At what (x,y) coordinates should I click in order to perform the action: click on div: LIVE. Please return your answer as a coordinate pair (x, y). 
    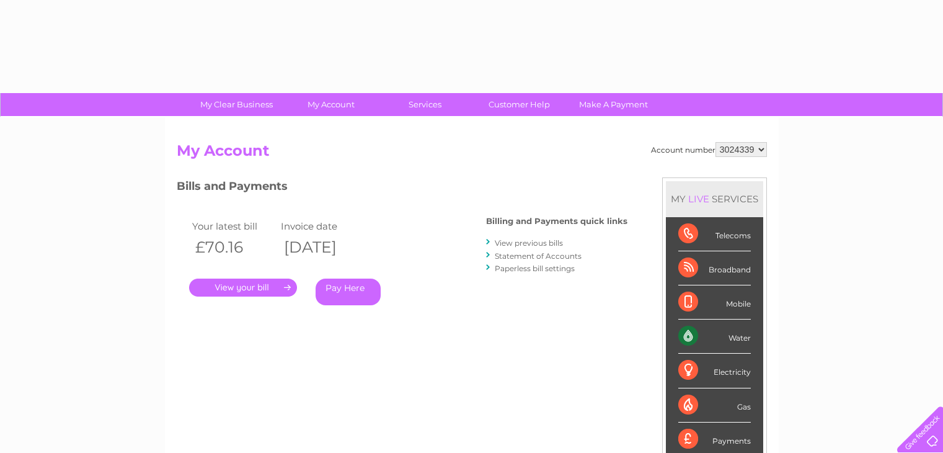
    Looking at the image, I should click on (699, 198).